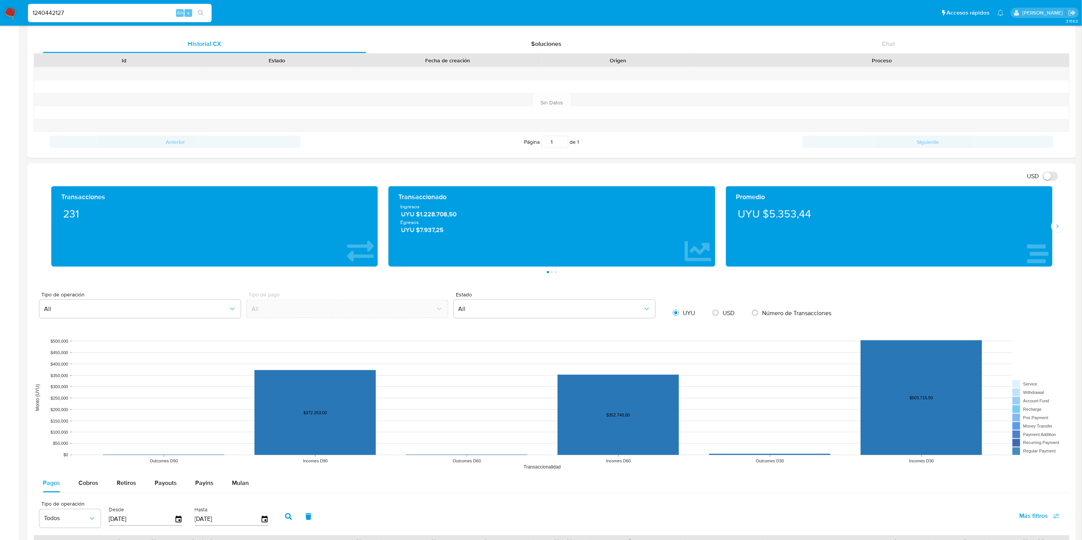 The width and height of the screenshot is (1082, 540). Describe the element at coordinates (1072, 21) in the screenshot. I see `span: 3.158.0` at that location.